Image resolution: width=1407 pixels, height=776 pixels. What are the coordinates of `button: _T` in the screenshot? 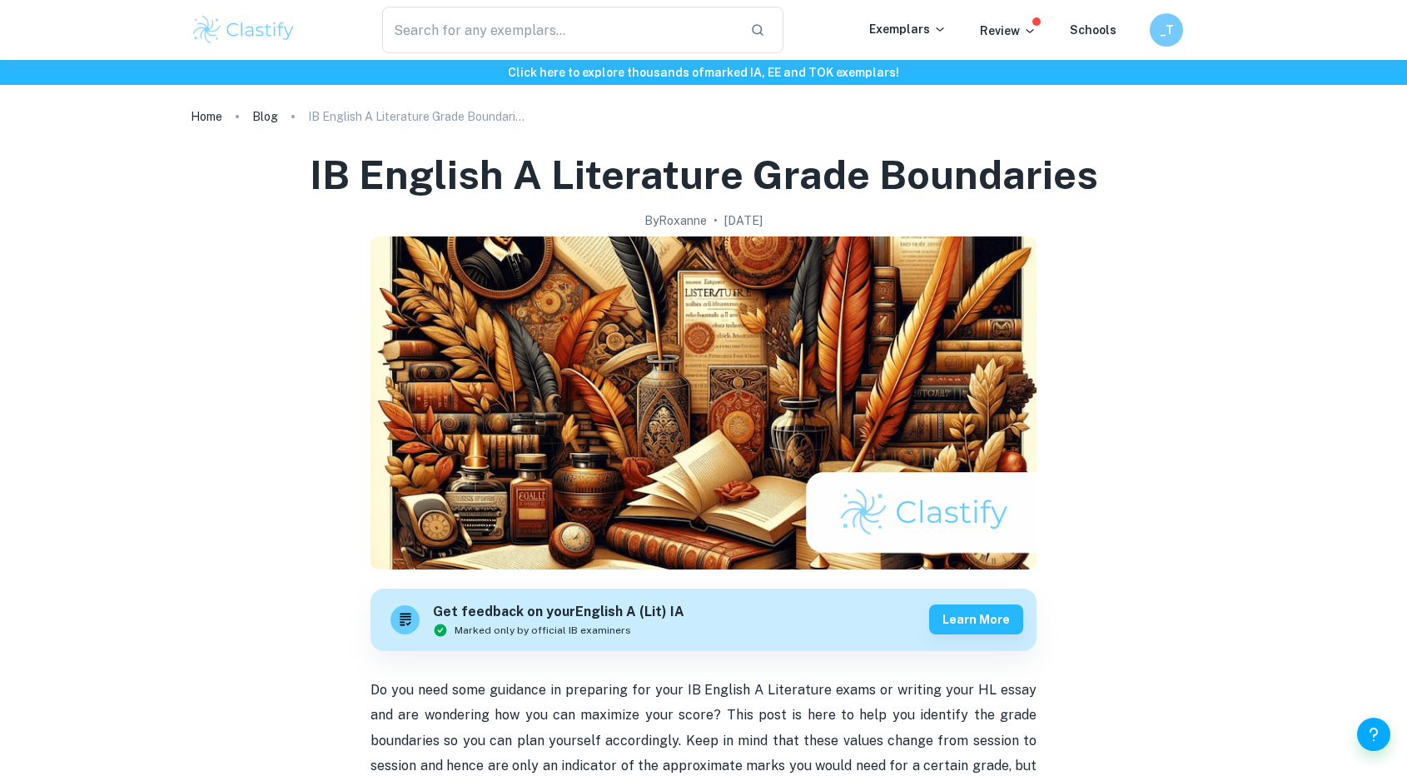 It's located at (1166, 30).